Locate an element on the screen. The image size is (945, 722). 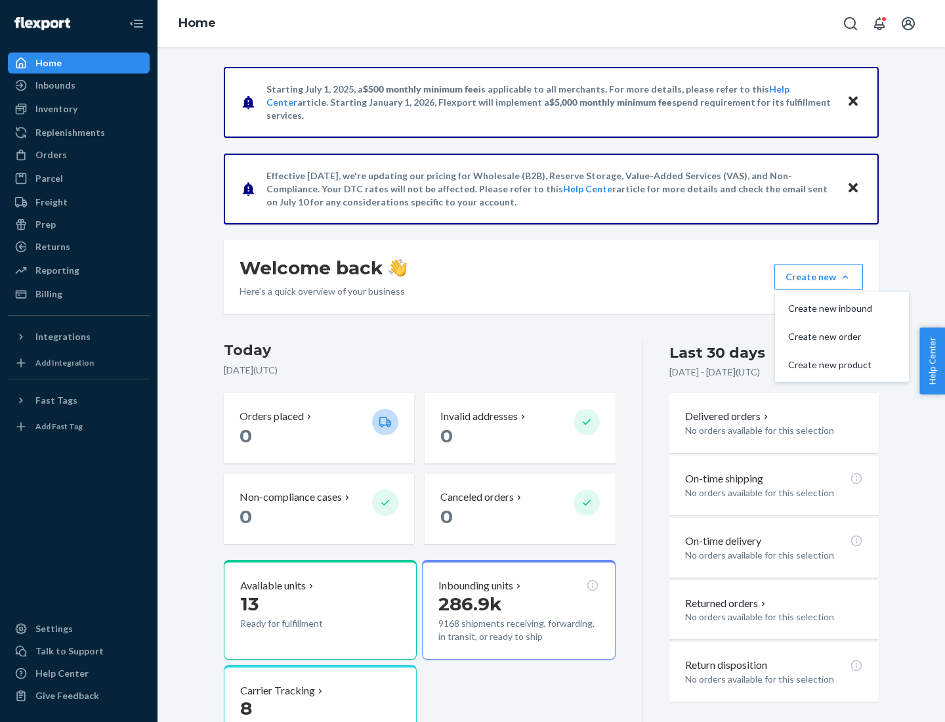
div: Orders is located at coordinates (51, 155).